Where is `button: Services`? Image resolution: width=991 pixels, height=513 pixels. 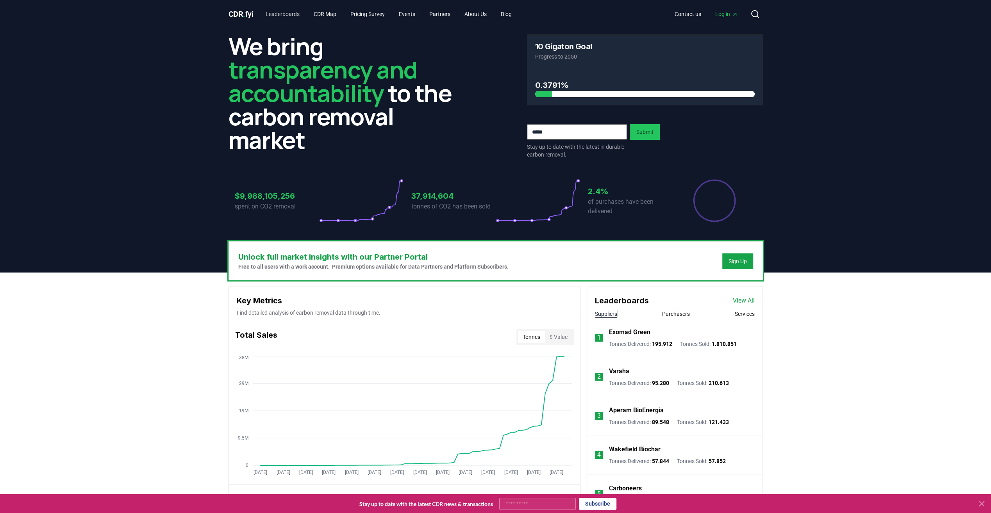
button: Services is located at coordinates (744, 314).